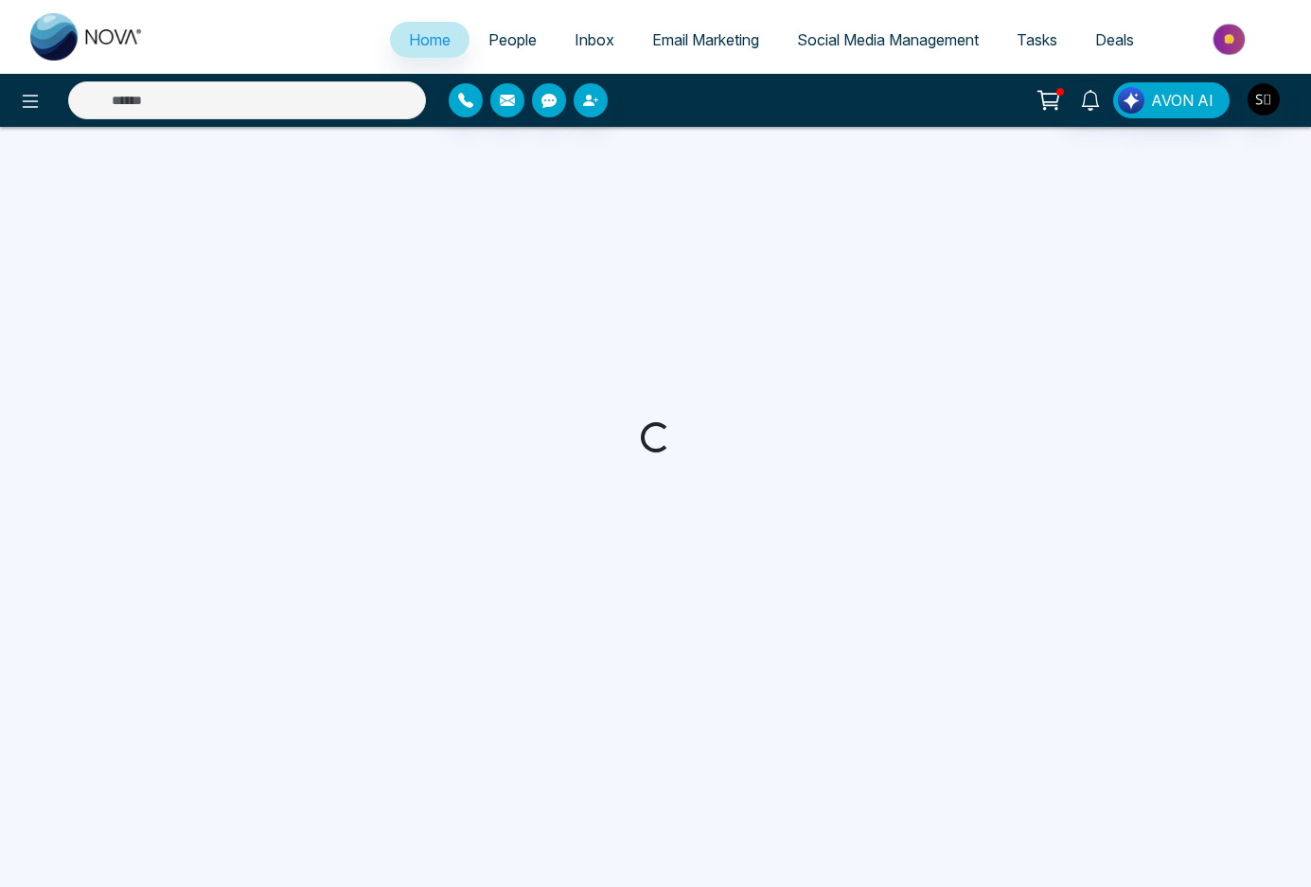 This screenshot has width=1311, height=887. Describe the element at coordinates (888, 40) in the screenshot. I see `span: Social Media Management` at that location.